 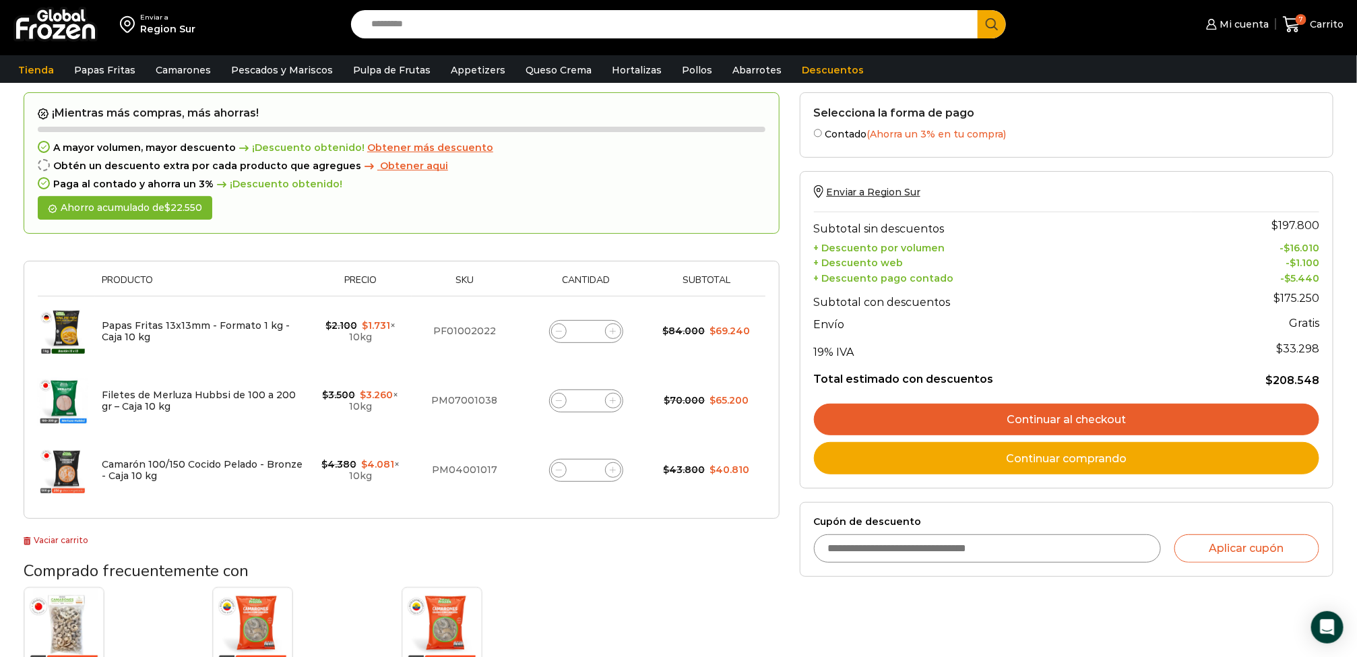 What do you see at coordinates (478, 70) in the screenshot?
I see `a: Appetizers` at bounding box center [478, 70].